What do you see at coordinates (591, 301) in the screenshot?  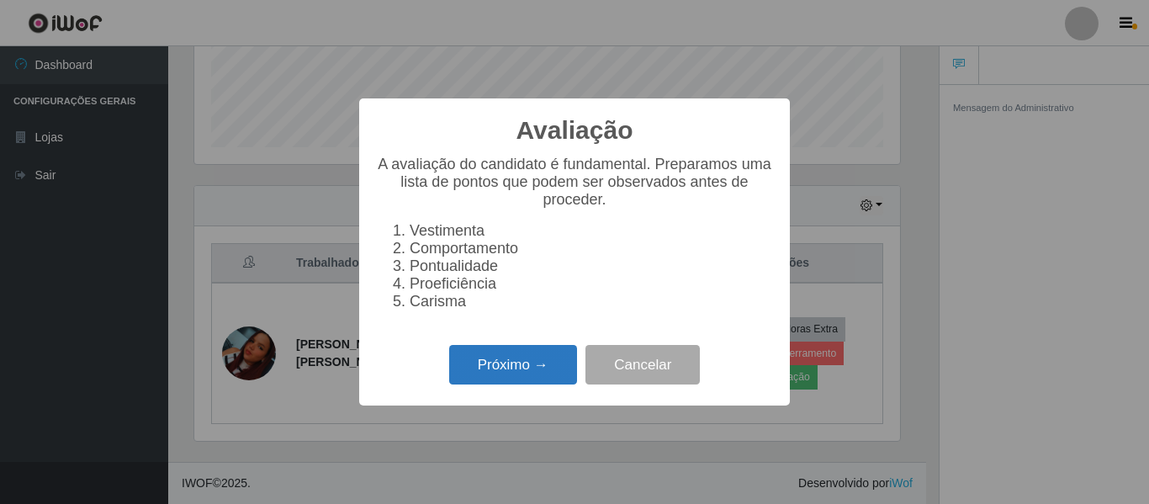 I see `li: Carisma` at bounding box center [591, 301].